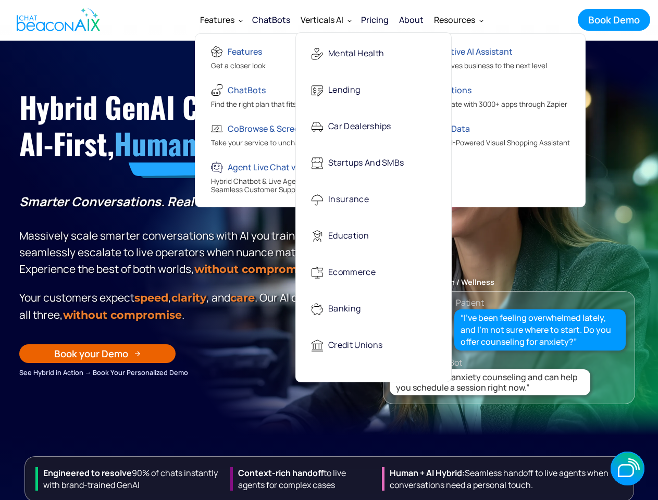 Image resolution: width=658 pixels, height=500 pixels. I want to click on div: “Yes—we offer anxiety counseling and can help you schedule a session right now.”, so click(492, 382).